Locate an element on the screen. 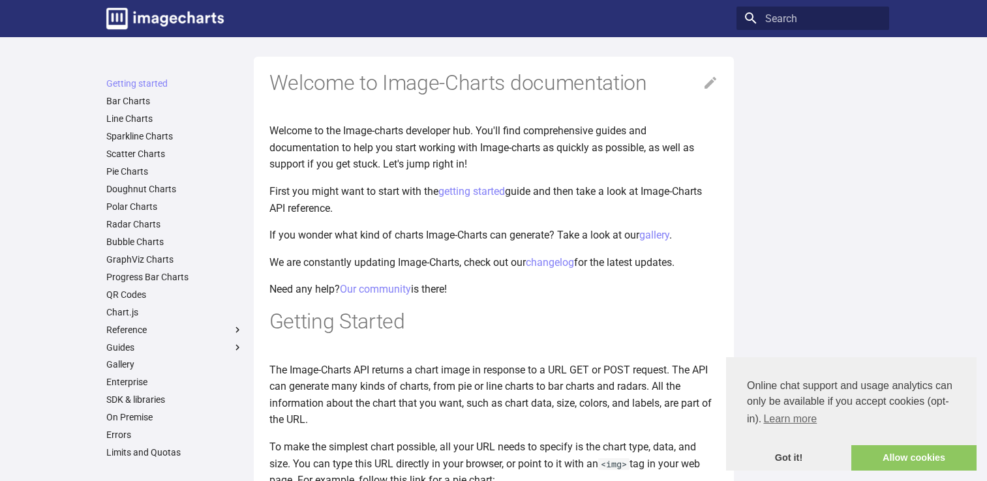 The height and width of the screenshot is (481, 987). p: Need any help? is there! is located at coordinates (494, 290).